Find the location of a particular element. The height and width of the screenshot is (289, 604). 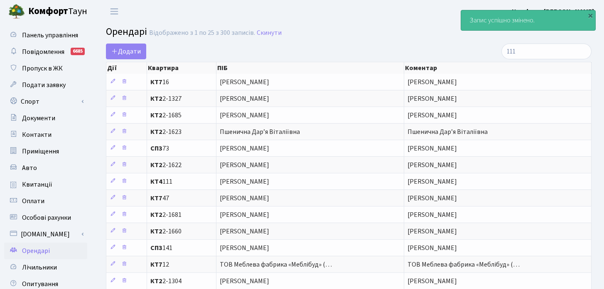

a: Авто is located at coordinates (46, 168).